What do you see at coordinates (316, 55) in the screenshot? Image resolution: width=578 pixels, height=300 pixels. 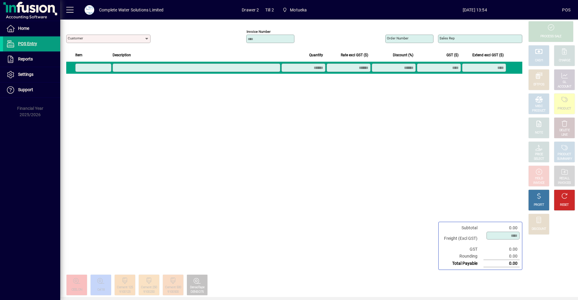 I see `span: Quantity` at bounding box center [316, 55].